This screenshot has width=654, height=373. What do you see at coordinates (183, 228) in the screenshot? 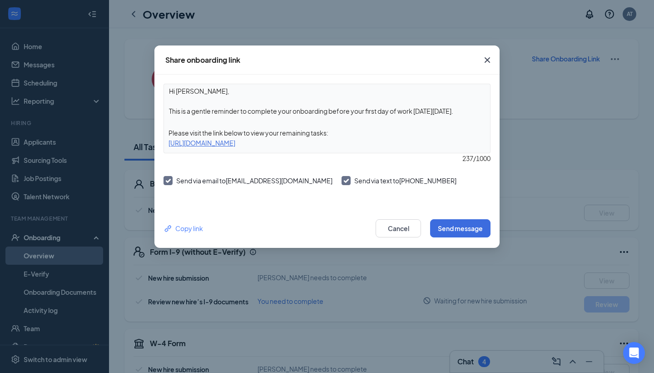
I see `div: Copy link` at bounding box center [183, 228].